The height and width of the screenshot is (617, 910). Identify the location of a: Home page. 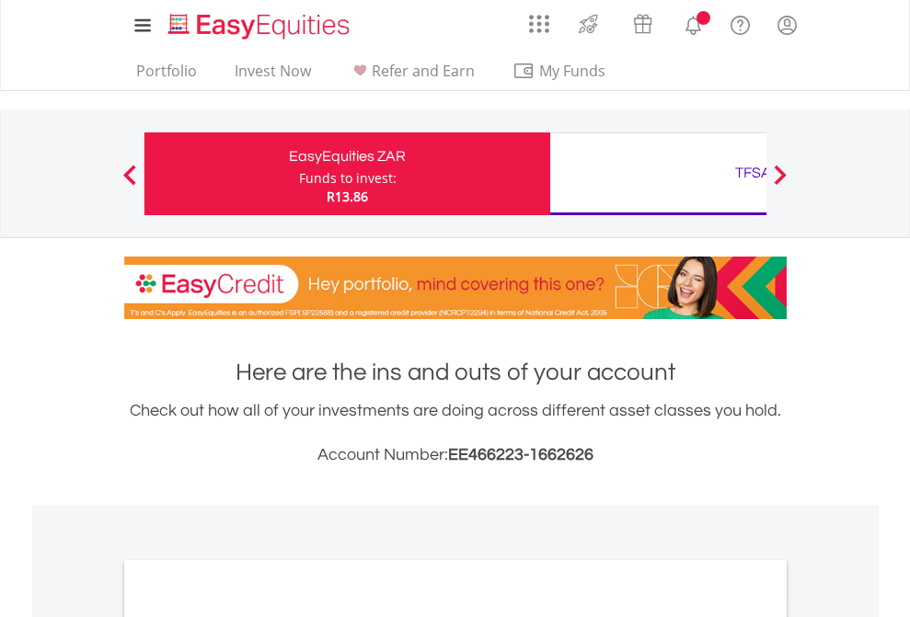
(259, 23).